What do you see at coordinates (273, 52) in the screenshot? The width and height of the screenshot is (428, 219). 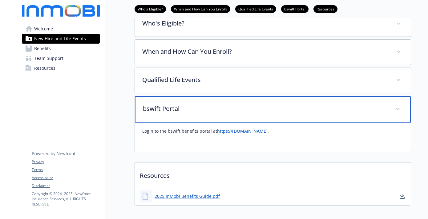 I see `div: When and How Can You Enroll?` at bounding box center [273, 52].